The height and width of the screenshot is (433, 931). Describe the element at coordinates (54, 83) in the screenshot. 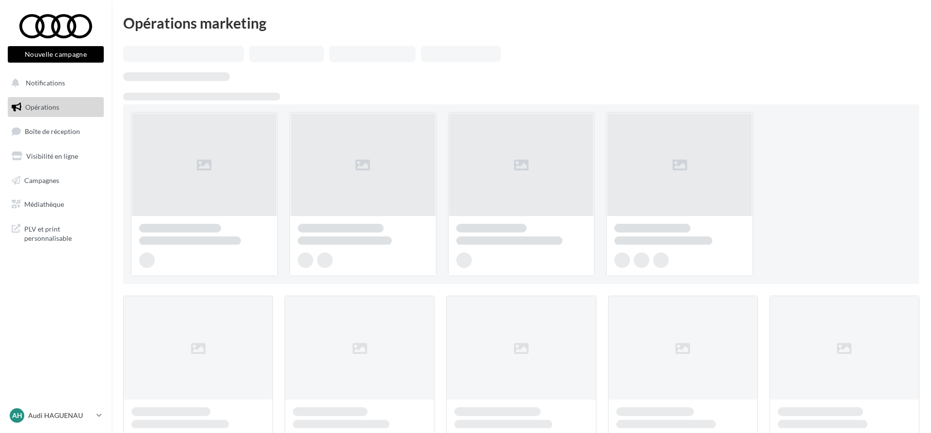

I see `button: Notifications` at that location.